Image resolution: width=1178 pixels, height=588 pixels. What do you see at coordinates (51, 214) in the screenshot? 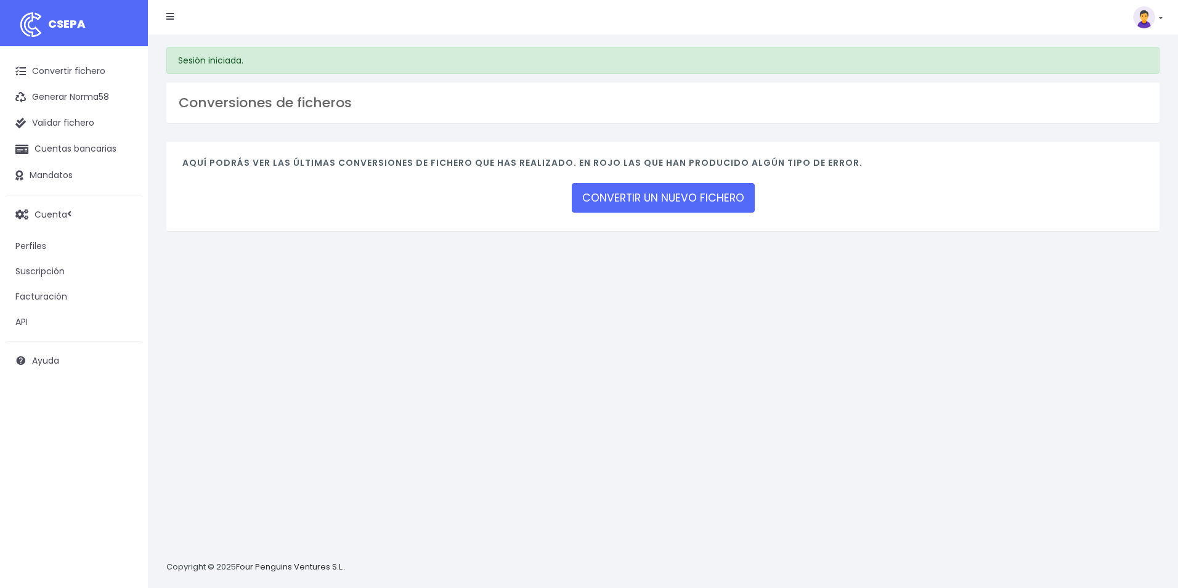
I see `span: Cuenta` at bounding box center [51, 214].